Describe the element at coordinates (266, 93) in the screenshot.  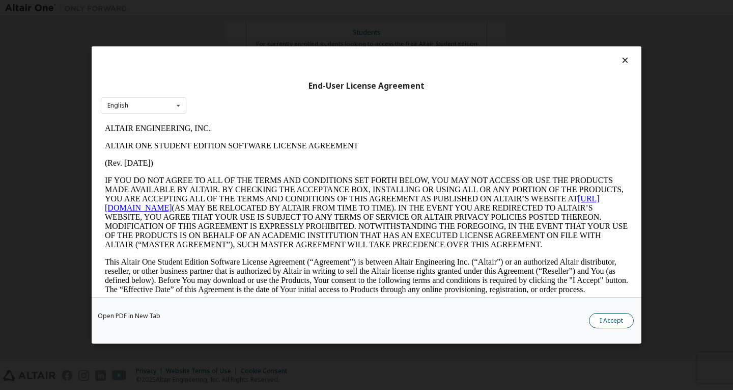
I see `p: IF YOU DO NOT AGREE TO ALL OF THE TERMS AND CONDITIONS SET FORTH BELOW, YOU MAY NOT ACCESS OR USE...` at that location.